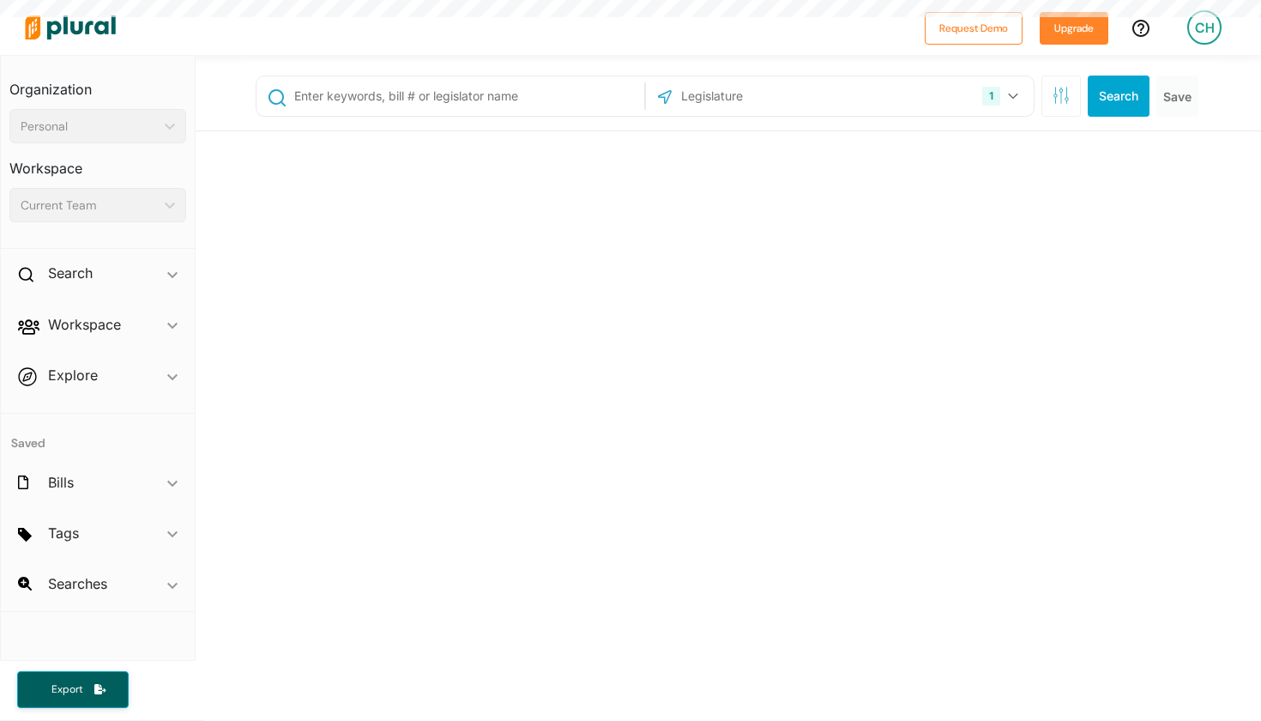 The height and width of the screenshot is (721, 1261). What do you see at coordinates (974, 27) in the screenshot?
I see `a: Request Demo` at bounding box center [974, 27].